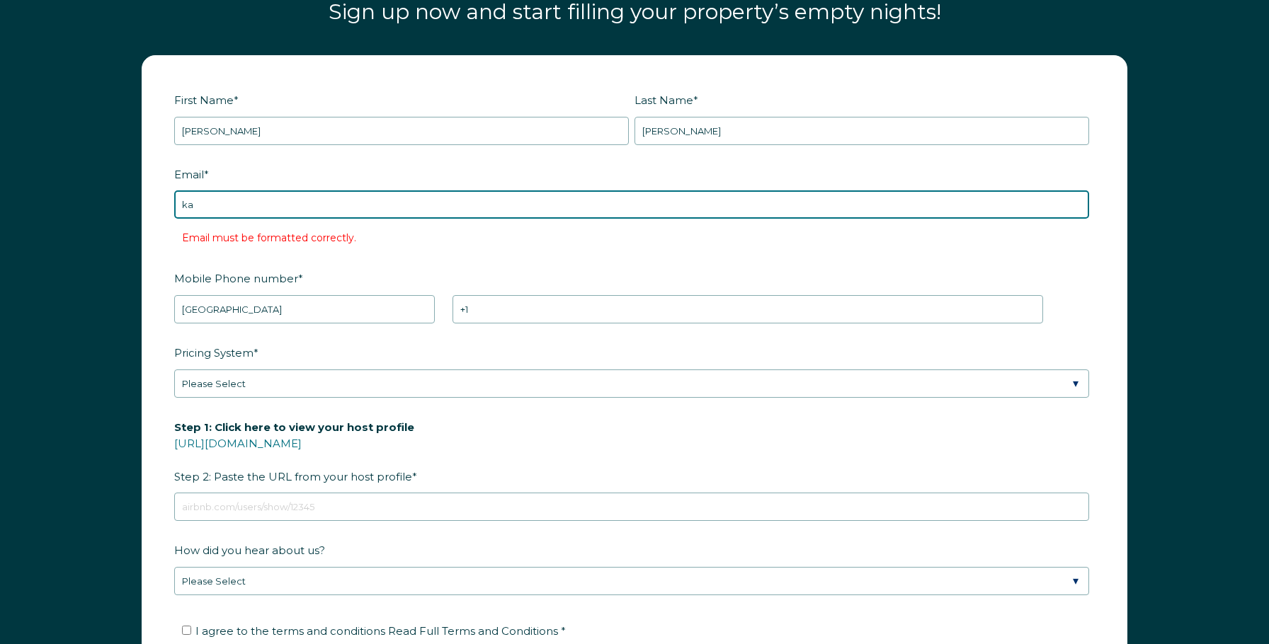 This screenshot has width=1269, height=644. Describe the element at coordinates (189, 174) in the screenshot. I see `span: Email` at that location.